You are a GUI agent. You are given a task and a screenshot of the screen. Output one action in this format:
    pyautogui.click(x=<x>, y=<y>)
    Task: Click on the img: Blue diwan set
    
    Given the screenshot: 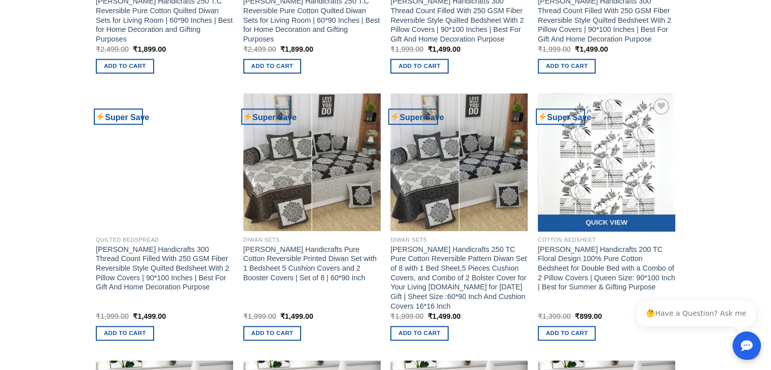 What is the action you would take?
    pyautogui.click(x=459, y=162)
    